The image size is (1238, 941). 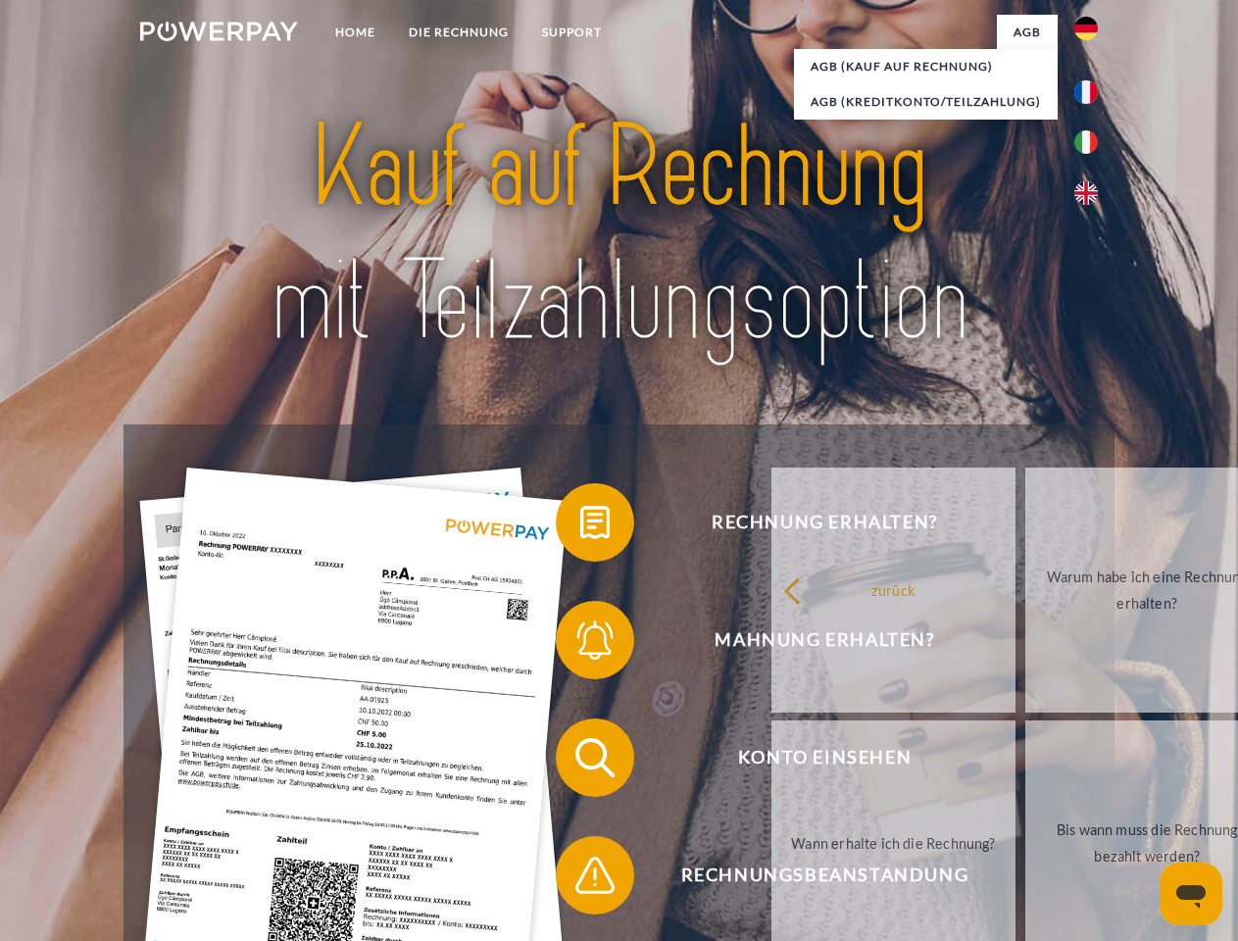 What do you see at coordinates (355, 32) in the screenshot?
I see `a: Home` at bounding box center [355, 32].